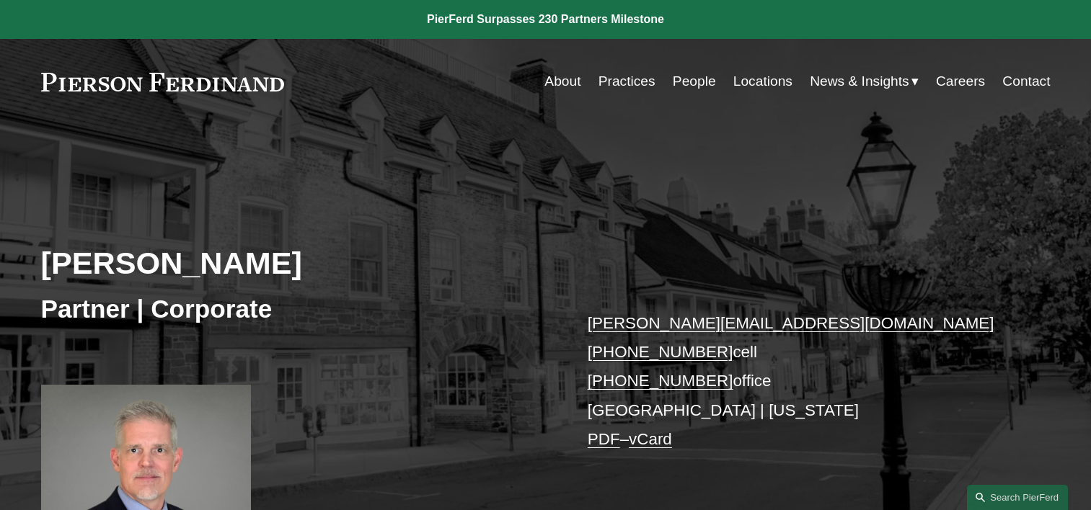 This screenshot has height=510, width=1091. What do you see at coordinates (293, 309) in the screenshot?
I see `h3: Partner | Corporate` at bounding box center [293, 309].